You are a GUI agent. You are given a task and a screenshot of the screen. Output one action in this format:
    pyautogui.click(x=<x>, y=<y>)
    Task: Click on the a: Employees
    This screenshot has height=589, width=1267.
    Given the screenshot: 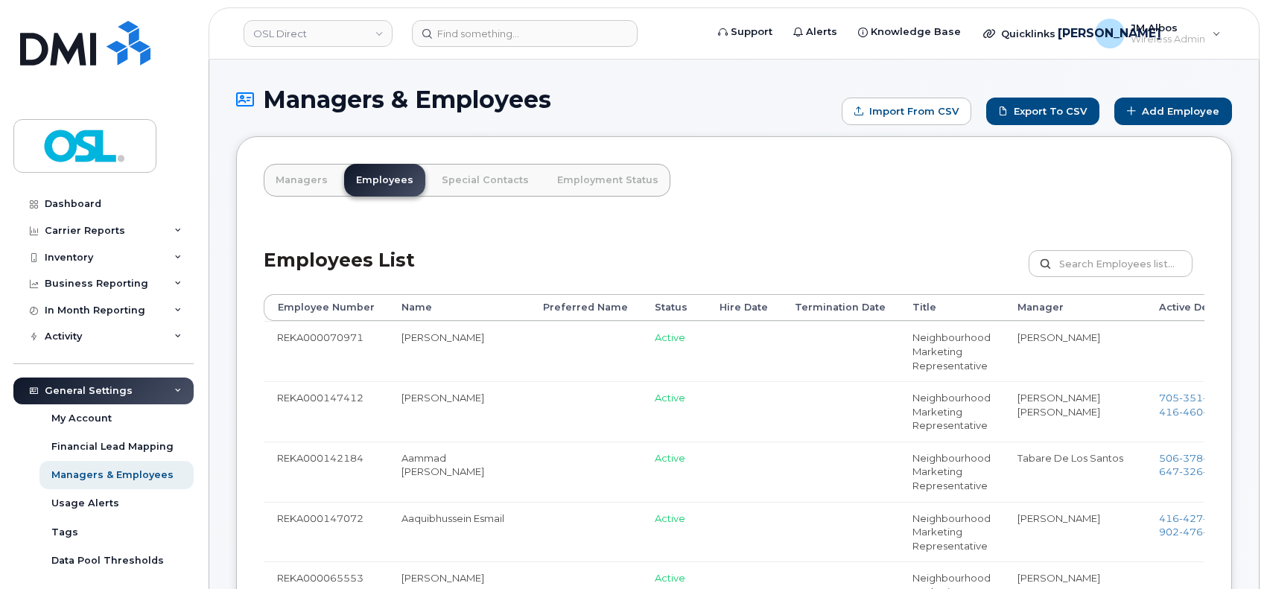 What is the action you would take?
    pyautogui.click(x=384, y=180)
    